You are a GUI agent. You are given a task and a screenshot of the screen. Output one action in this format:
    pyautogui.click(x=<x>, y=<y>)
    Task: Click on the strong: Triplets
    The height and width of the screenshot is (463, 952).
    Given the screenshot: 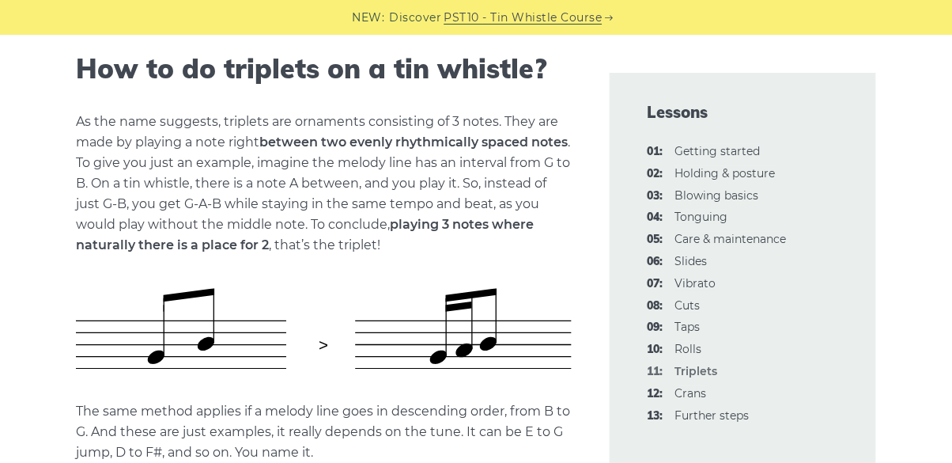 What is the action you would take?
    pyautogui.click(x=697, y=371)
    